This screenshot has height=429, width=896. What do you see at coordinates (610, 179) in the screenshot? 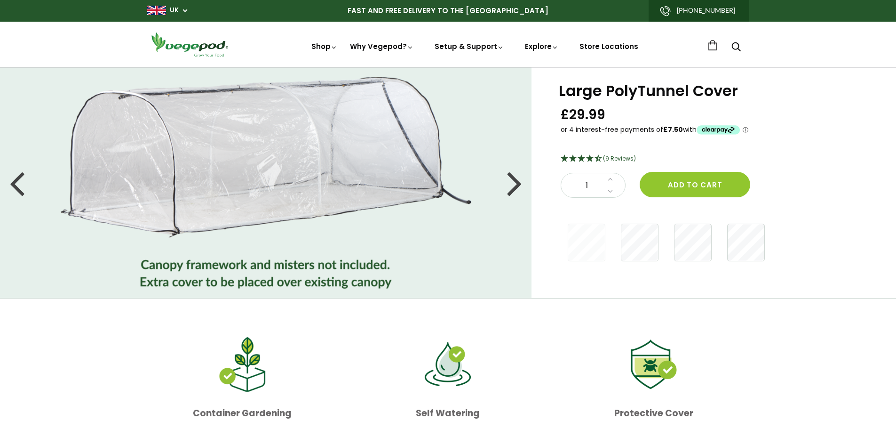
I see `a: Increase quantity by 1` at bounding box center [610, 179].